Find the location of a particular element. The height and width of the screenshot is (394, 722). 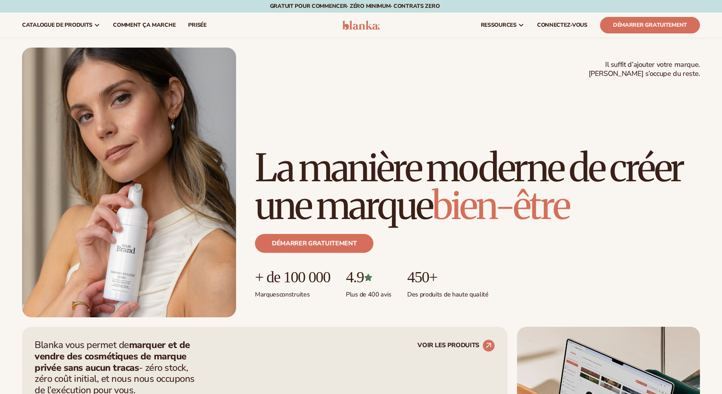

span: prisée is located at coordinates (197, 25).